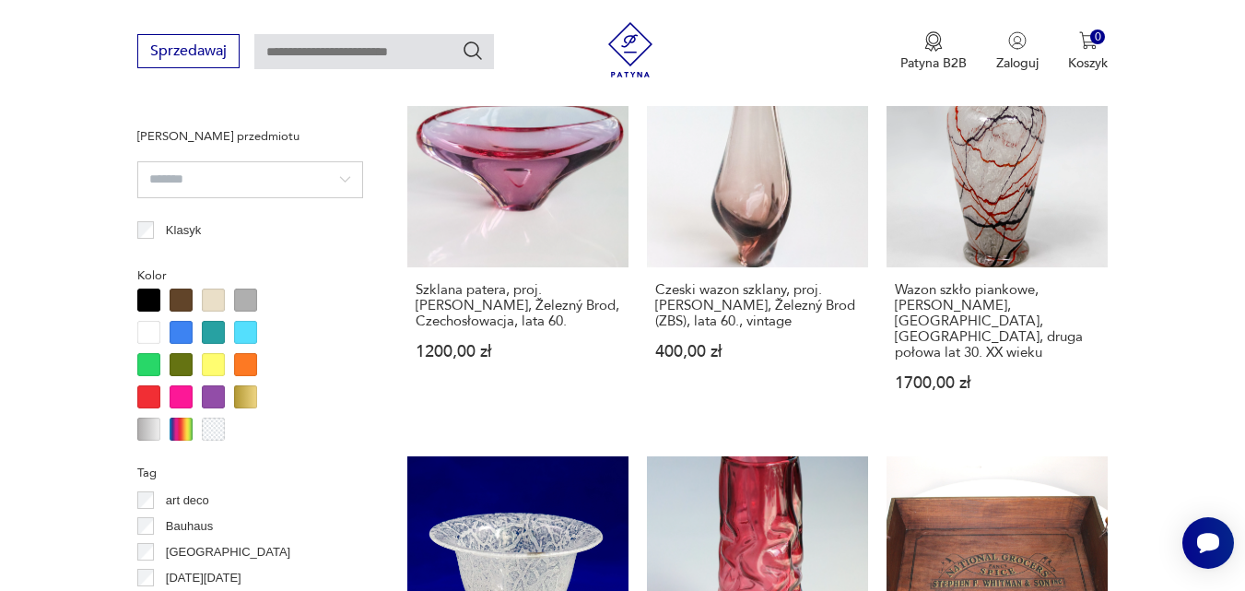 The width and height of the screenshot is (1245, 591). Describe the element at coordinates (473, 51) in the screenshot. I see `button: Szukaj` at that location.